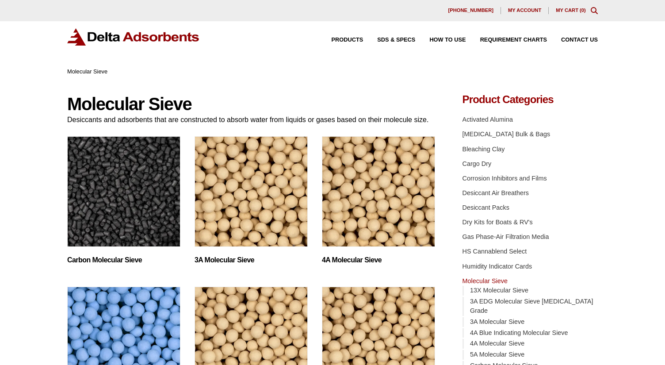  What do you see at coordinates (252, 104) in the screenshot?
I see `h1: Molecular Sieve` at bounding box center [252, 104].